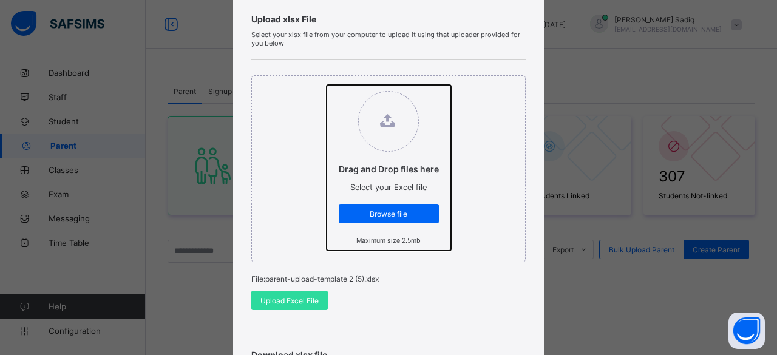 Image resolution: width=777 pixels, height=355 pixels. Describe the element at coordinates (746, 331) in the screenshot. I see `button: Open asap` at that location.